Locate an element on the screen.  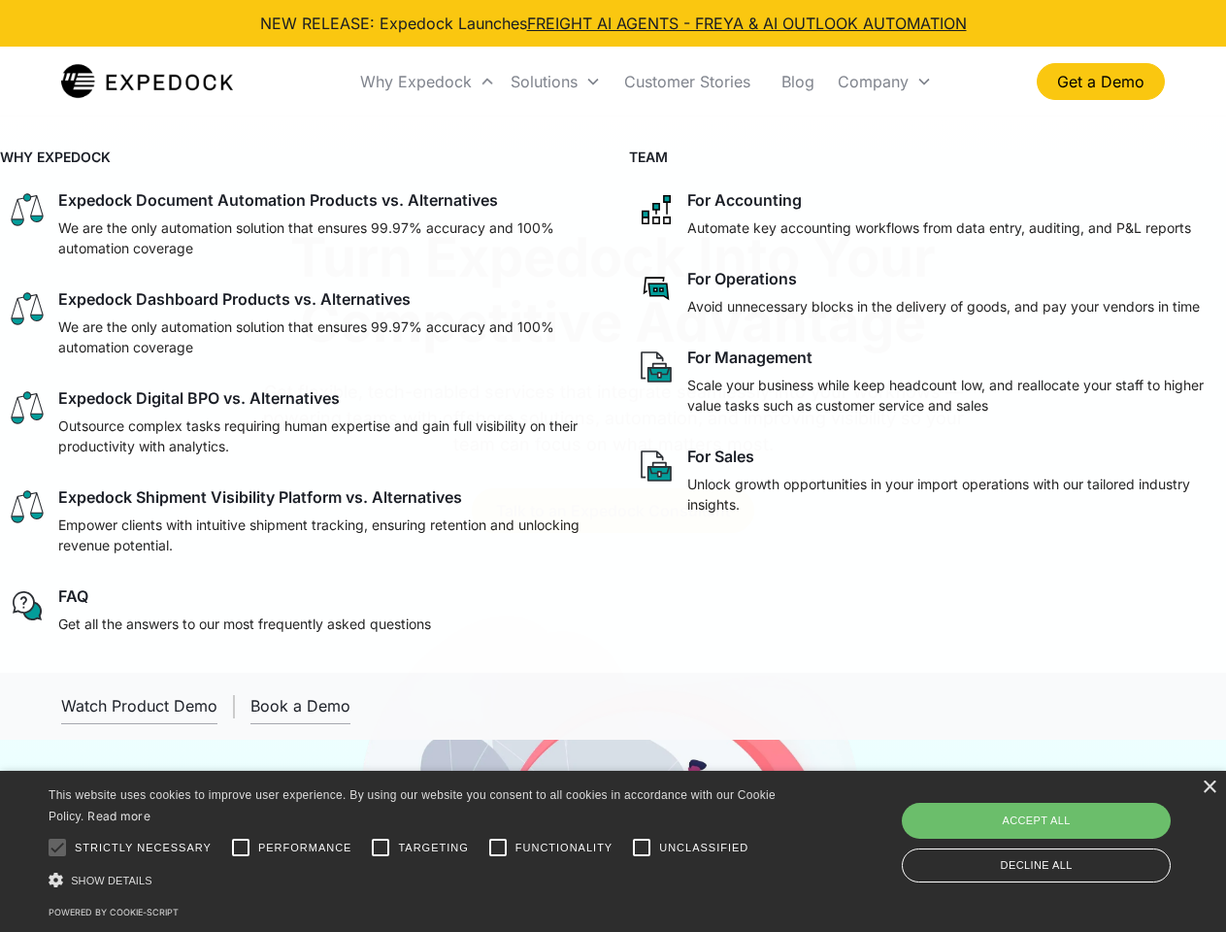
p: Empower clients with intuitive shipment tracking, ensuring retention and unlocking revenue potent... is located at coordinates (324, 535).